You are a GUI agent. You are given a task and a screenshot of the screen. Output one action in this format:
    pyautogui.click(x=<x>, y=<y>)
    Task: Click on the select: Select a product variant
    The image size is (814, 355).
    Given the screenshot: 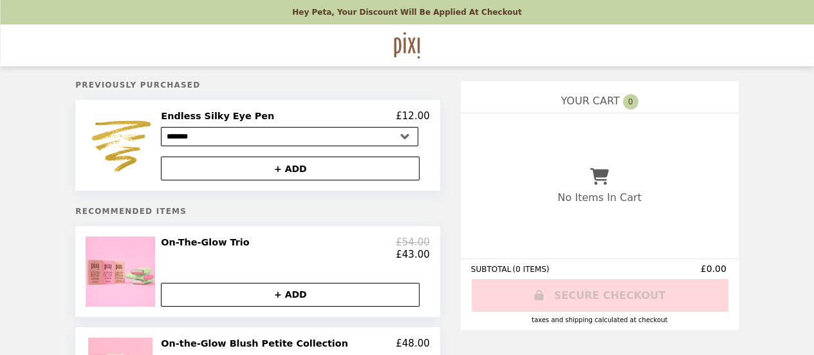 What is the action you would take?
    pyautogui.click(x=290, y=136)
    